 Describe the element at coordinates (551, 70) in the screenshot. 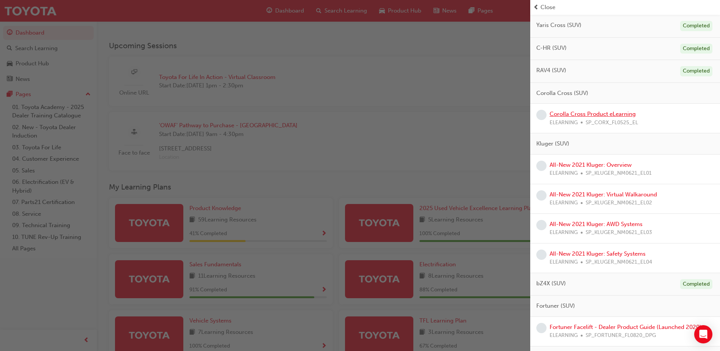

I see `span: RAV4 (SUV)` at that location.